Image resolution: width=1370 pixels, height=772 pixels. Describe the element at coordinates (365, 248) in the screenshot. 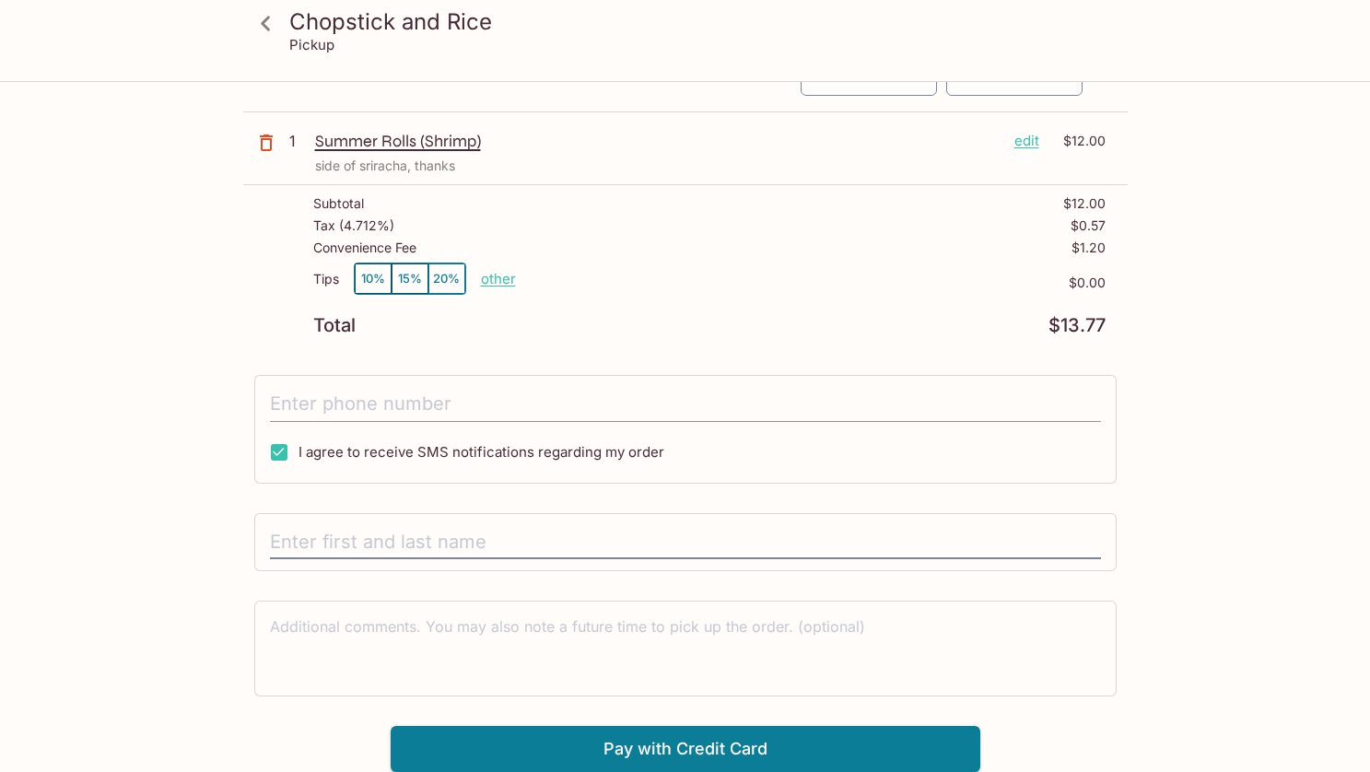

I see `p: Convenience Fee` at that location.